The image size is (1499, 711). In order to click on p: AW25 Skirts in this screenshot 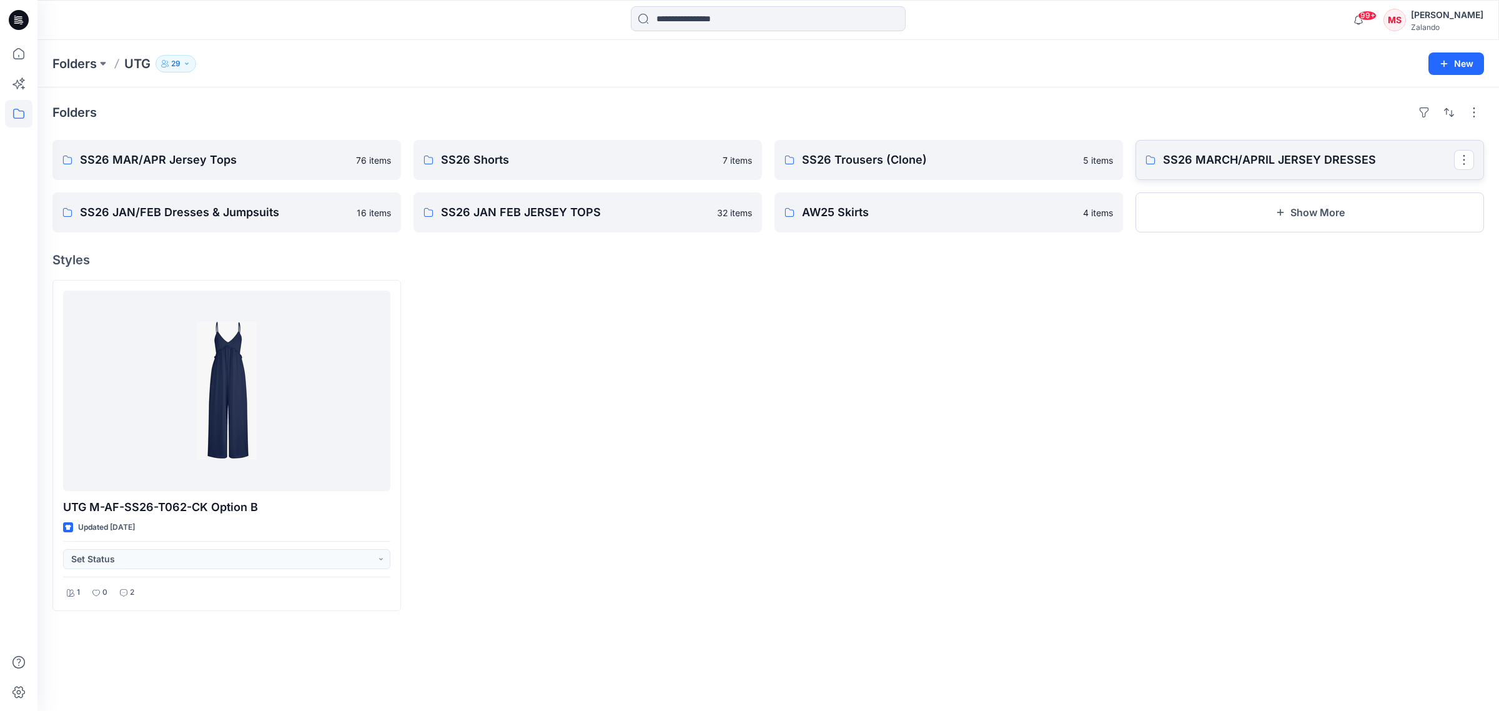, I will do `click(939, 212)`.